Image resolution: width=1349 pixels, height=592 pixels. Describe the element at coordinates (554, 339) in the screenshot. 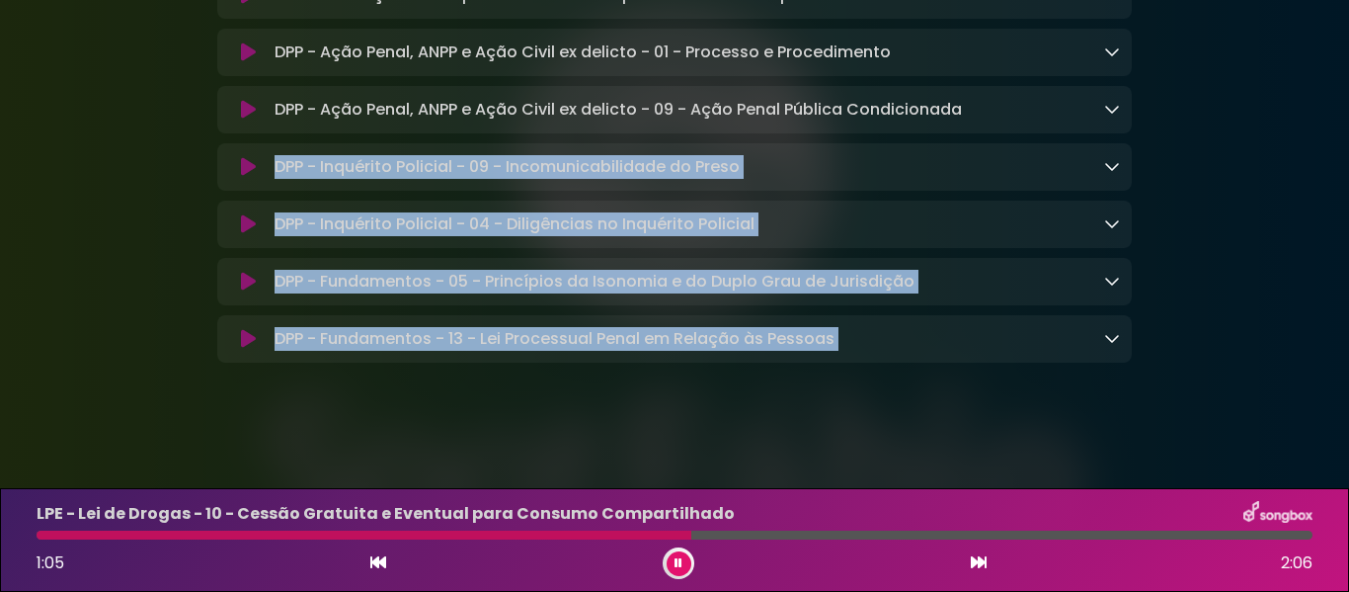

I see `p: DPP - Fundamentos - 13 - Lei Processual Penal em Relação às Pessoas` at that location.